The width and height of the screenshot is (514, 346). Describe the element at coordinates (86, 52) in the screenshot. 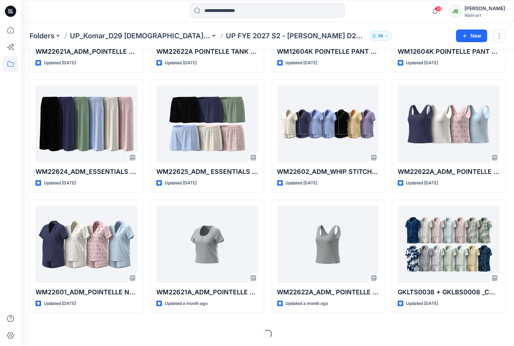

I see `p: WM22621A_ADM_POINTELLE HENLEY TEE_COLORWAY` at that location.